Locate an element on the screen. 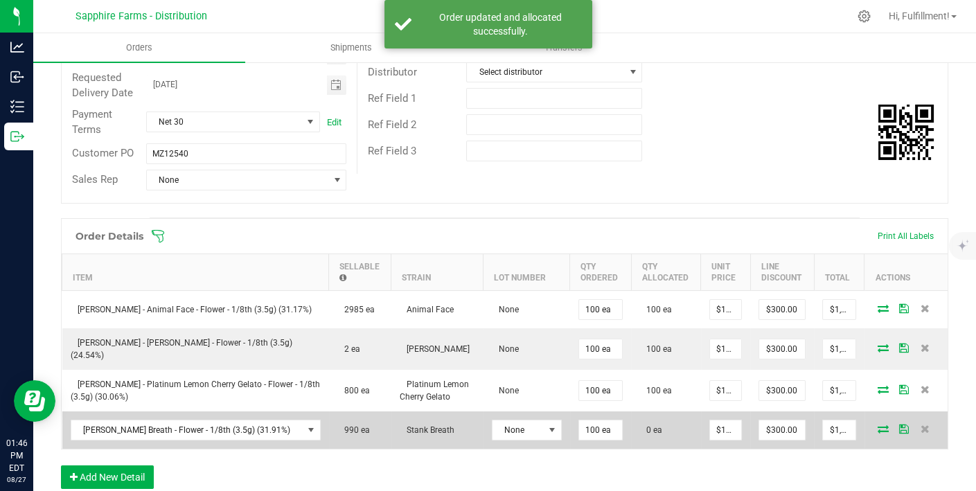  th: Sellable is located at coordinates (360, 272).